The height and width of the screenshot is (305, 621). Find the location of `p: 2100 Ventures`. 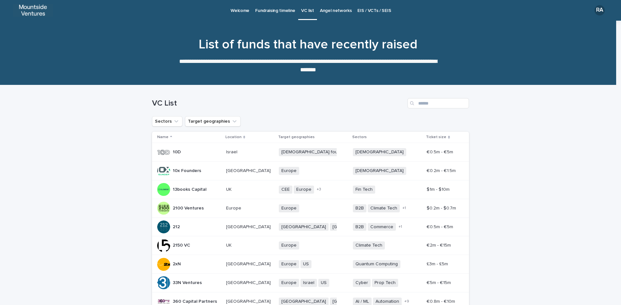

p: 2100 Ventures is located at coordinates (189, 208).